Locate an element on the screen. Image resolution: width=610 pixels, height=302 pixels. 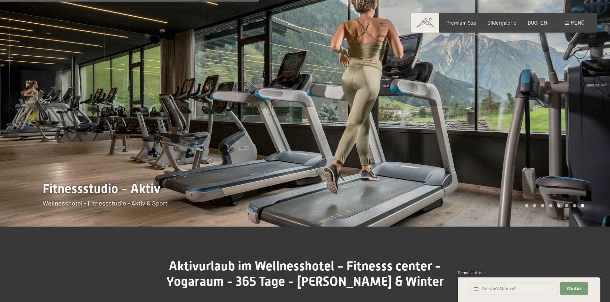
div: Carousel Page 1 is located at coordinates (526, 206).